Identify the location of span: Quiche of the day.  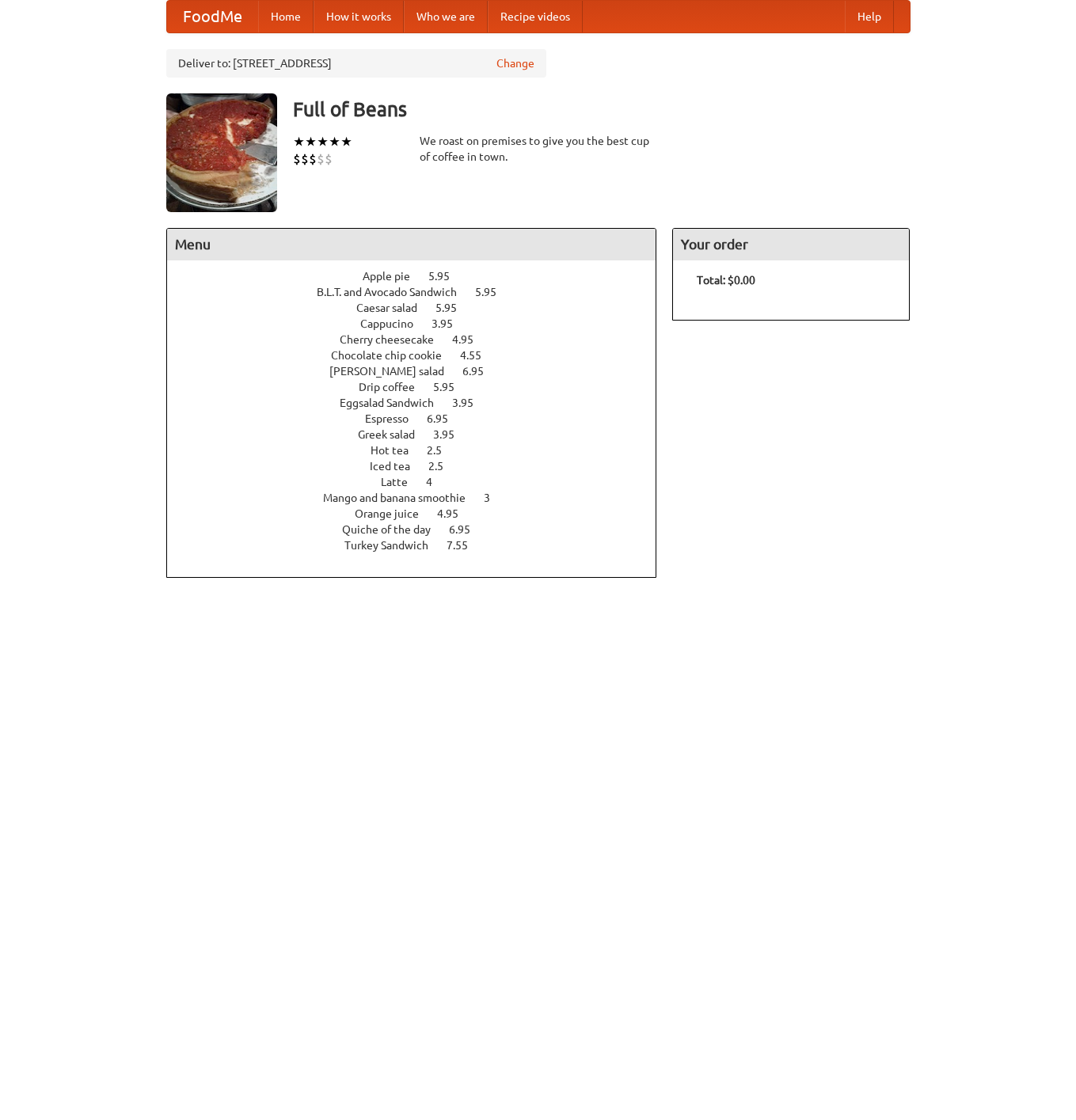
(395, 530).